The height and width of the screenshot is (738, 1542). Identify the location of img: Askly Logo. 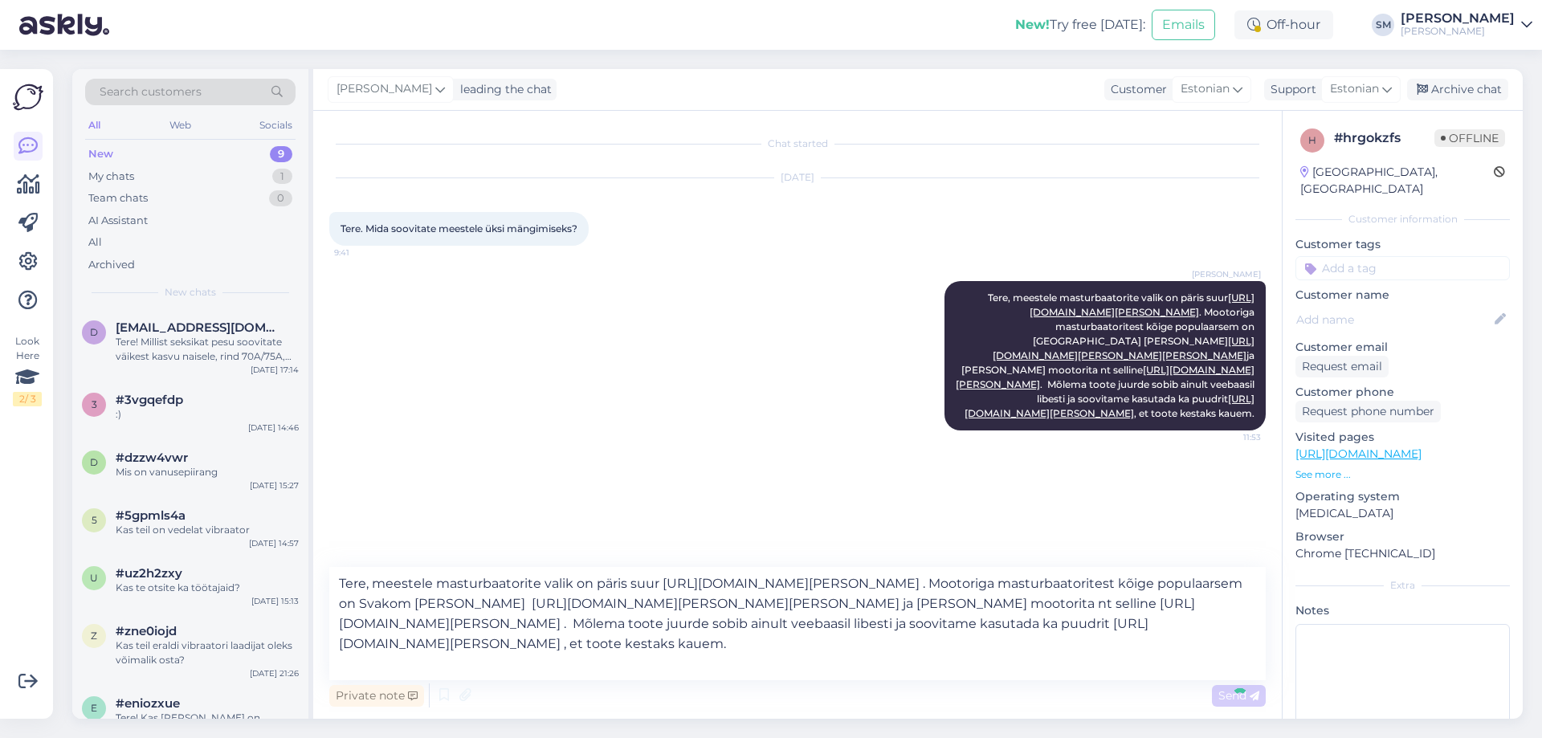
(28, 97).